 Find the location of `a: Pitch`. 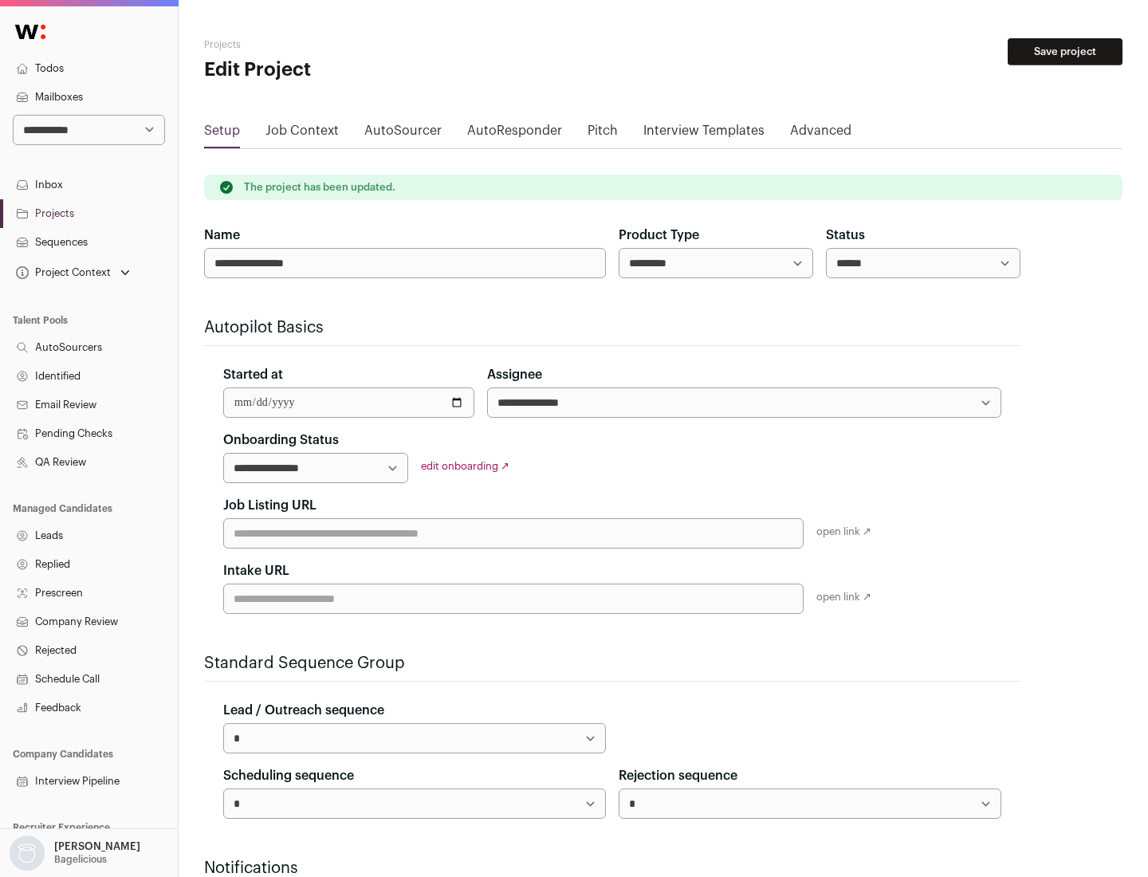

a: Pitch is located at coordinates (603, 134).